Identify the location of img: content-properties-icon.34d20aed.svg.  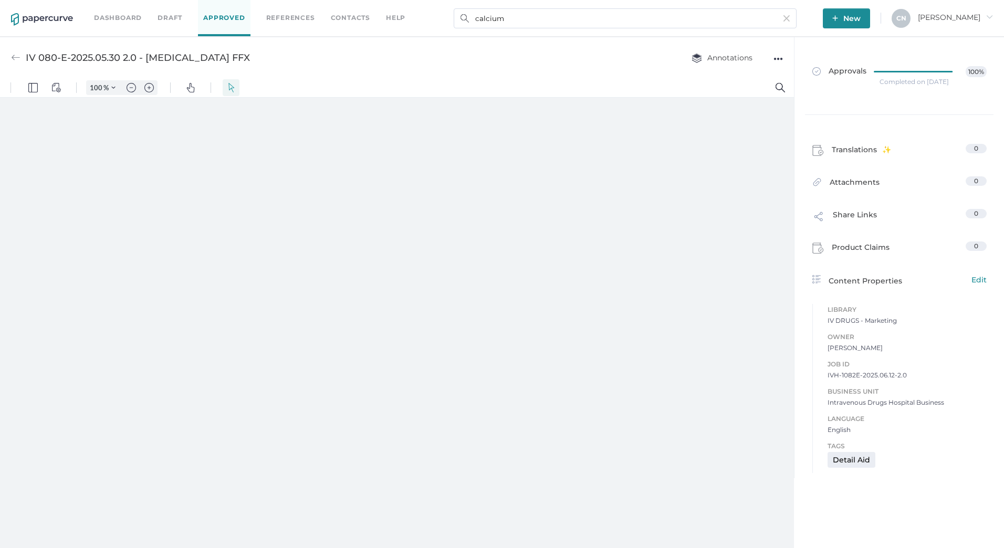
(817, 279).